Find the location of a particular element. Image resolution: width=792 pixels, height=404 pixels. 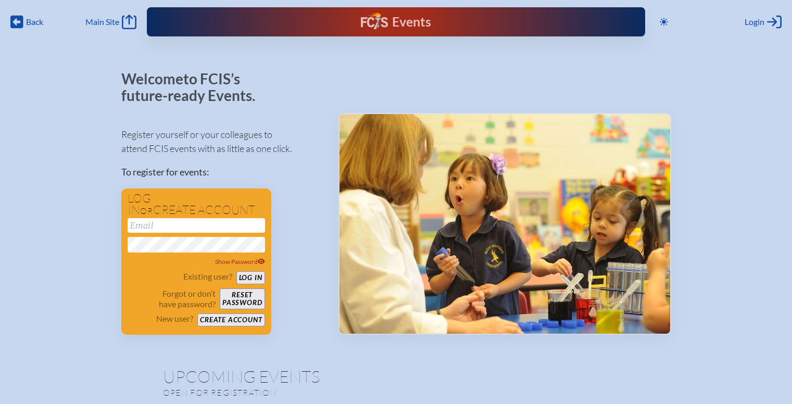

p: To register for events: is located at coordinates (221, 172).